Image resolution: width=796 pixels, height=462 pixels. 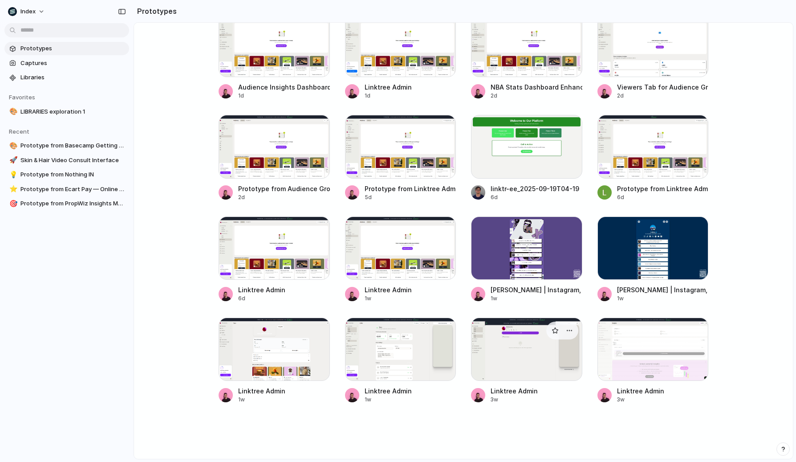 I want to click on button: Index, so click(x=27, y=12).